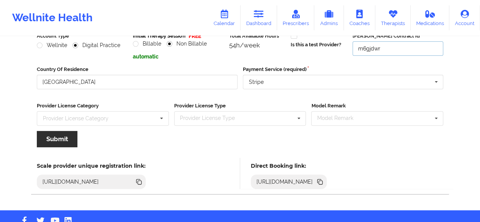  I want to click on button: Submit, so click(57, 139).